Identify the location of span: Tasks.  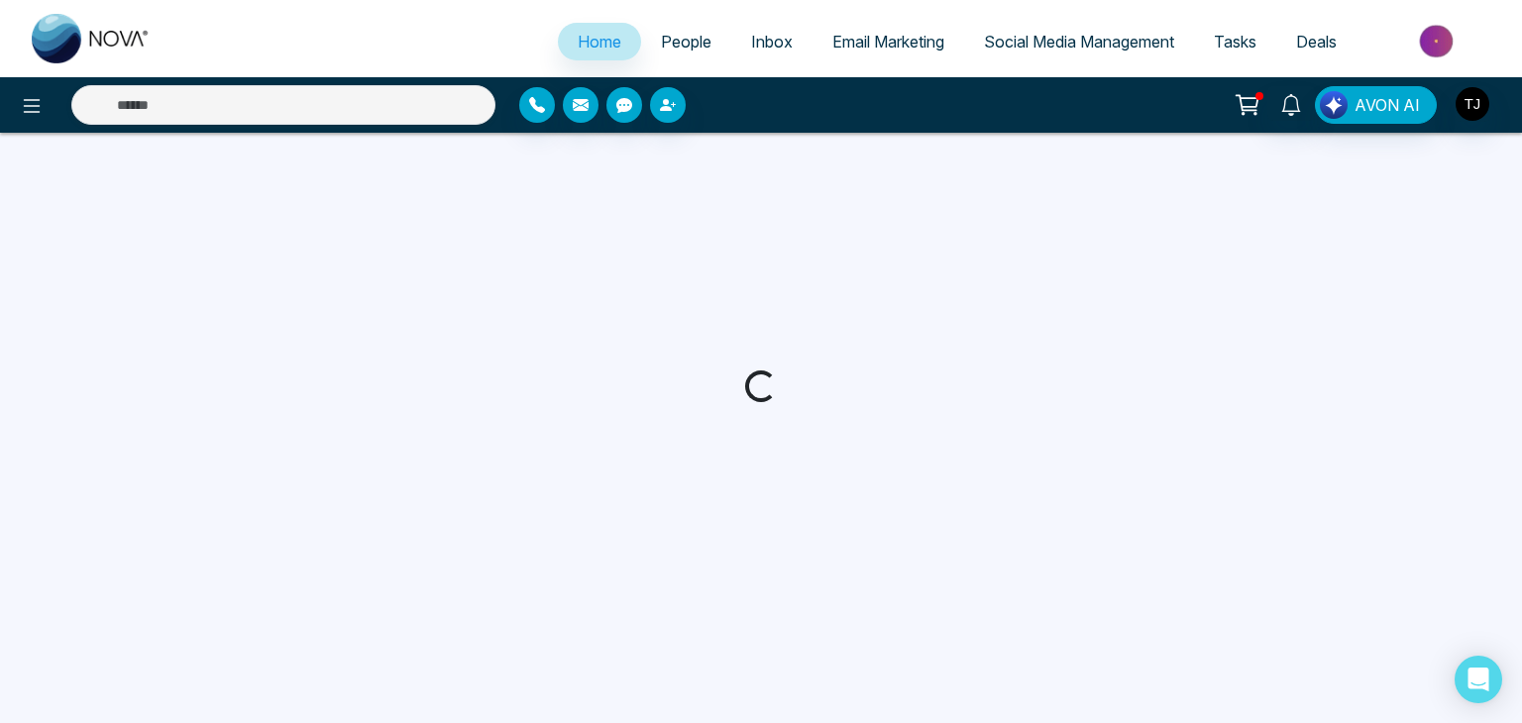
(1235, 42).